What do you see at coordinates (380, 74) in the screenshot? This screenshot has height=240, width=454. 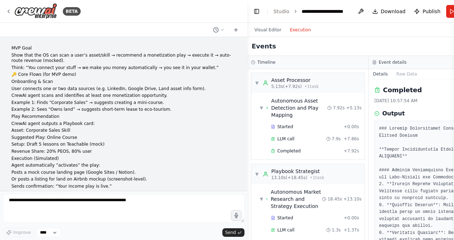 I see `button: Details` at bounding box center [380, 74].